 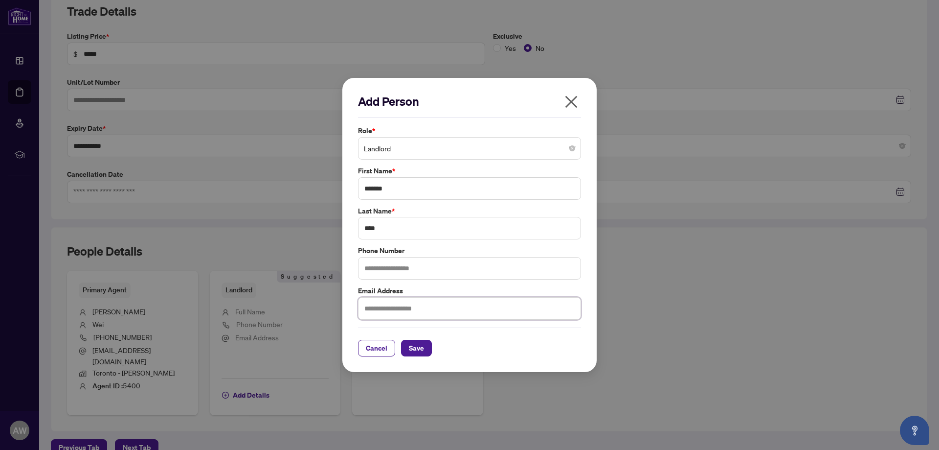 I want to click on button: Open asap, so click(x=915, y=430).